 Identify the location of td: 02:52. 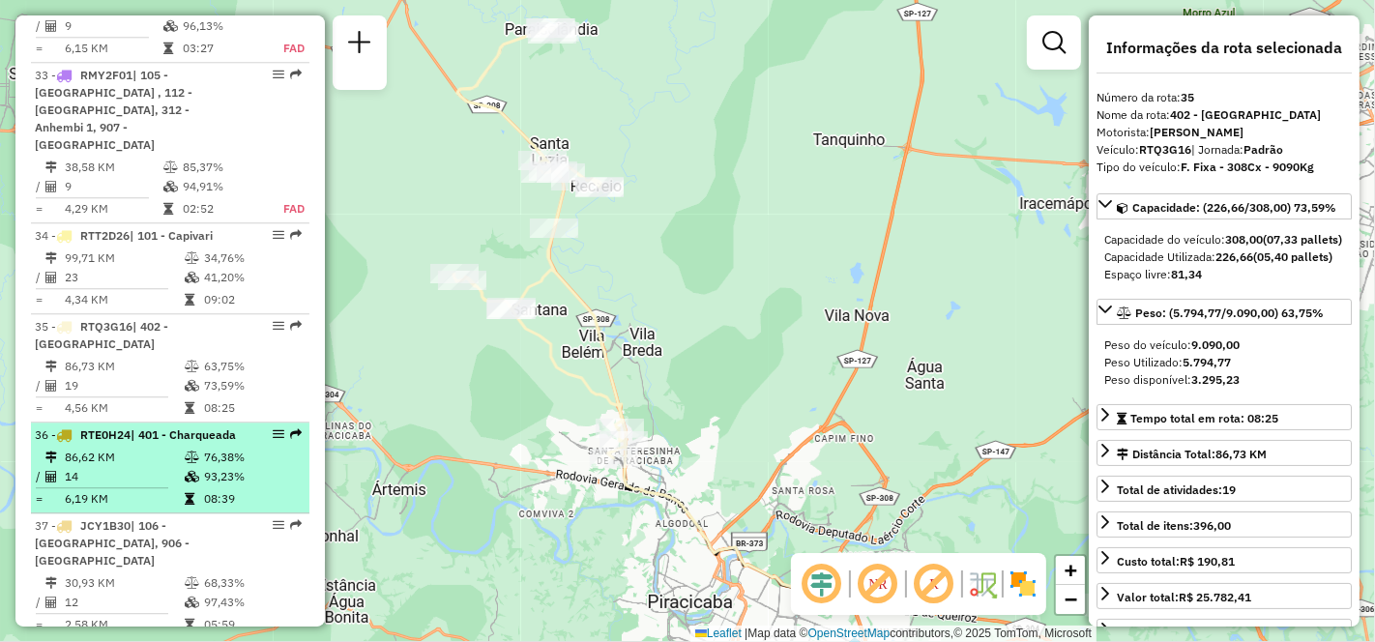
(221, 209).